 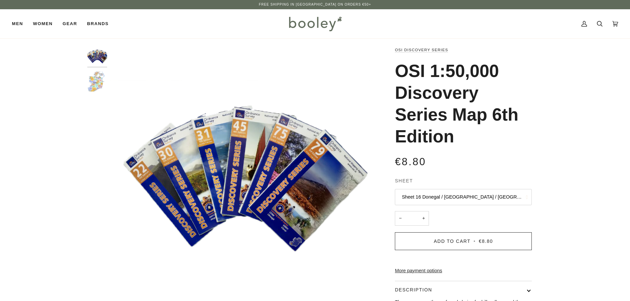 What do you see at coordinates (404, 181) in the screenshot?
I see `span: Sheet` at bounding box center [404, 181].